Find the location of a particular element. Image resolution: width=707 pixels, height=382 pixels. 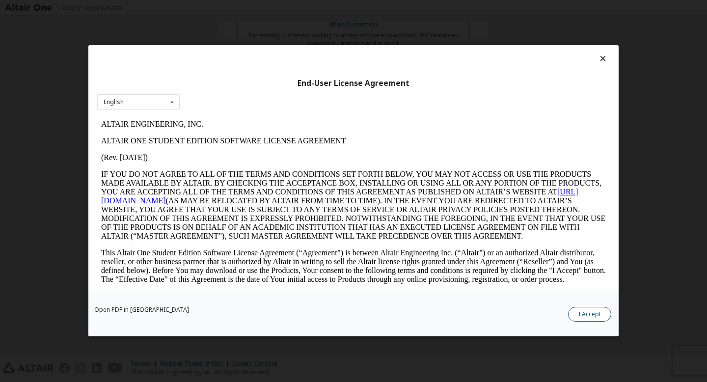

p: ALTAIR ONE STUDENT EDITION SOFTWARE LICENSE AGREEMENT is located at coordinates (256, 25).